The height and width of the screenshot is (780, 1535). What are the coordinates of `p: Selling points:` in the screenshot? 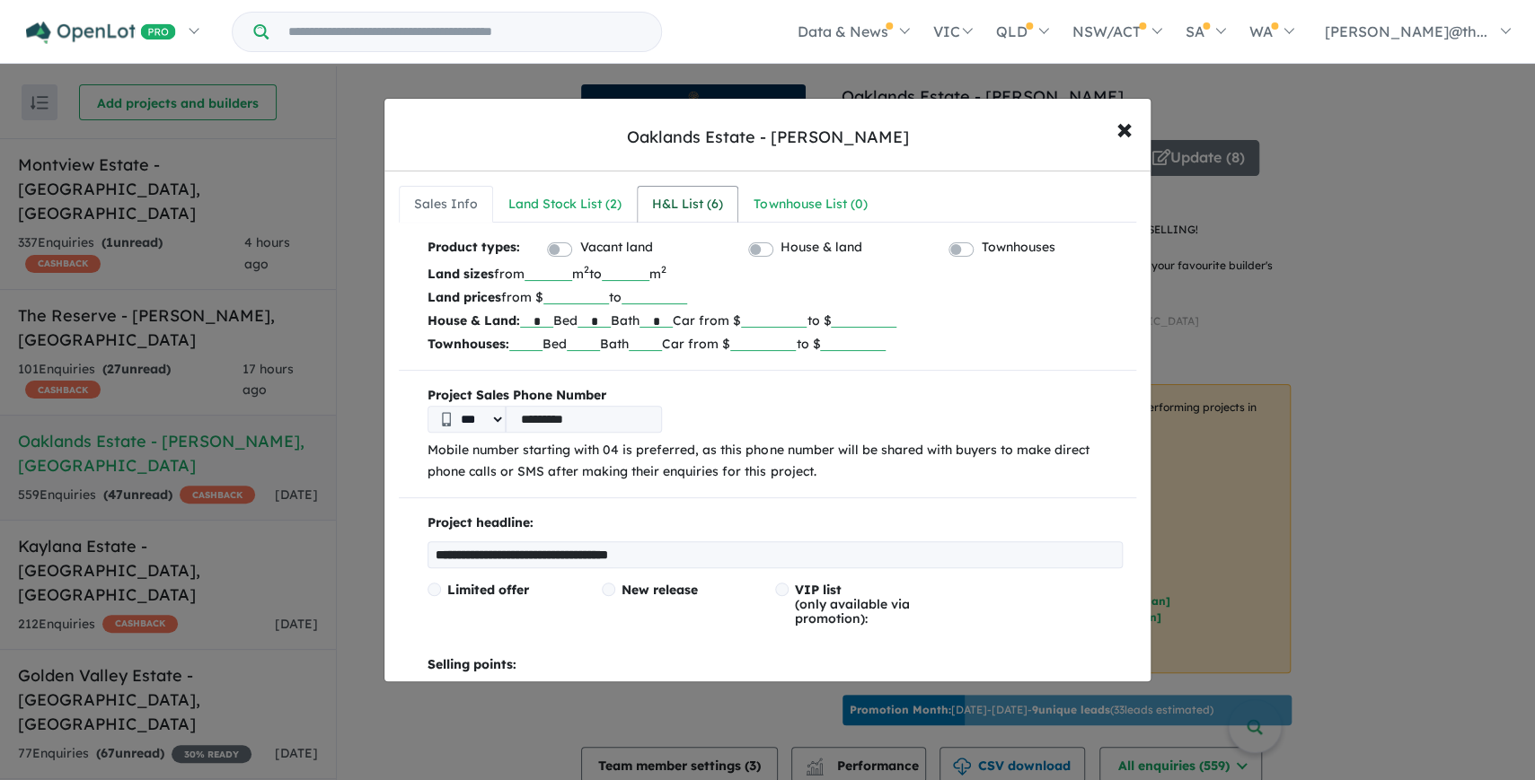 It's located at (775, 665).